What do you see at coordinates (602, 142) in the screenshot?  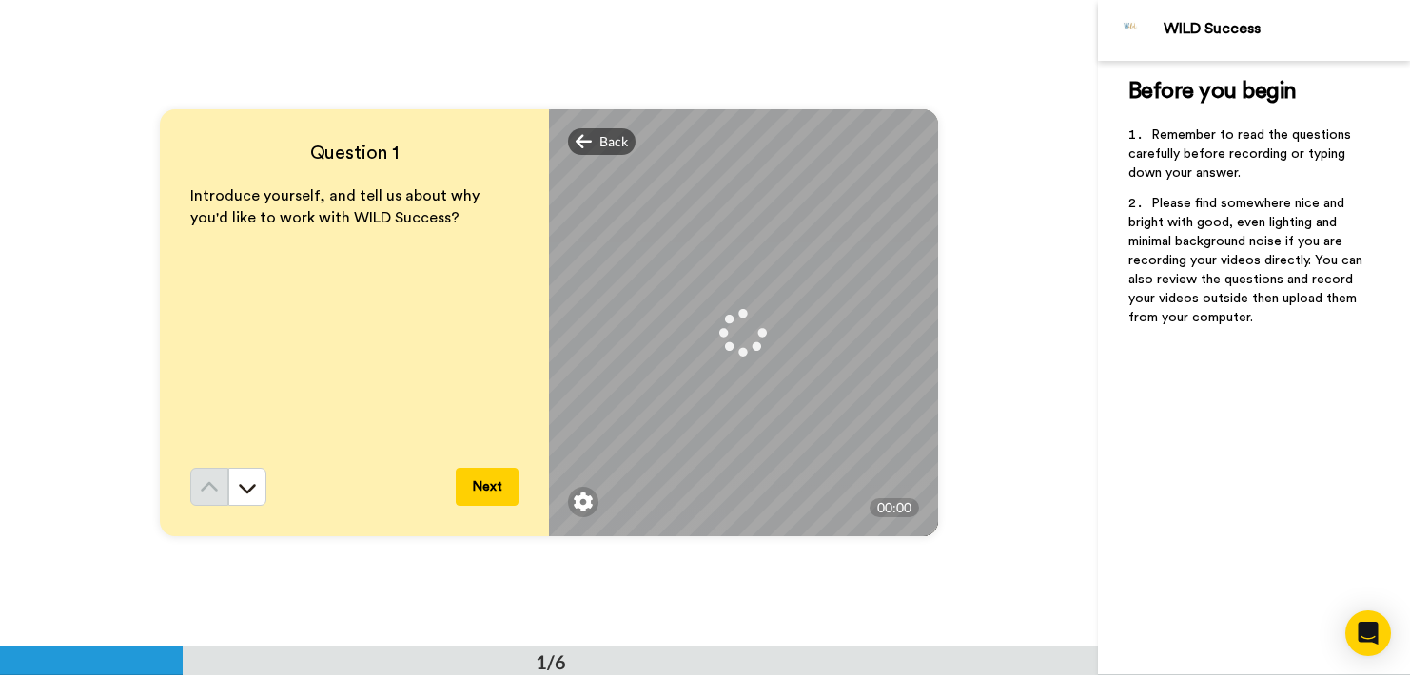 I see `div: Back` at bounding box center [602, 142].